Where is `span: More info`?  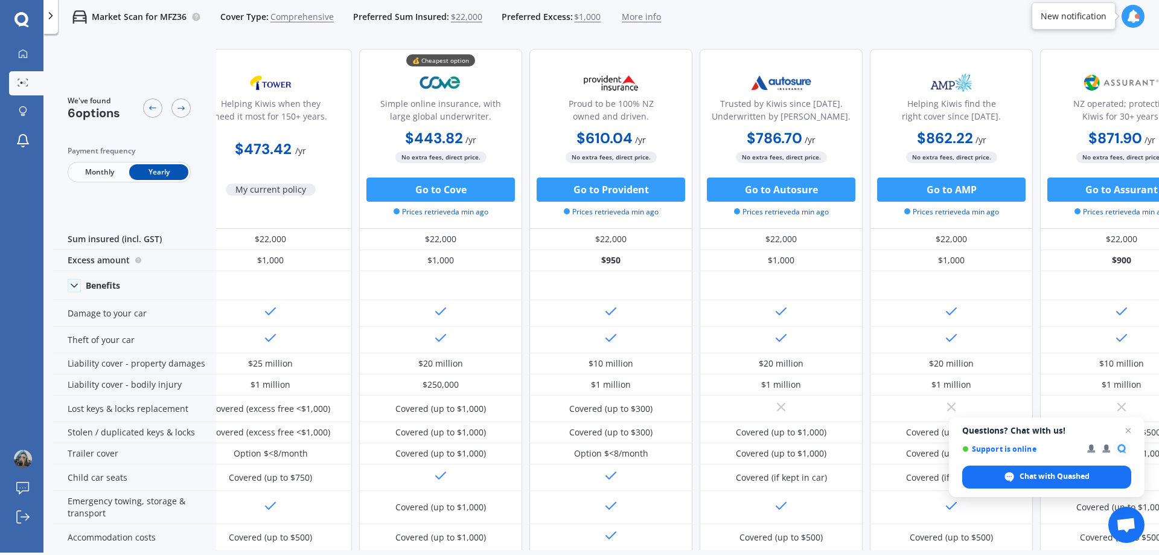 span: More info is located at coordinates (641, 17).